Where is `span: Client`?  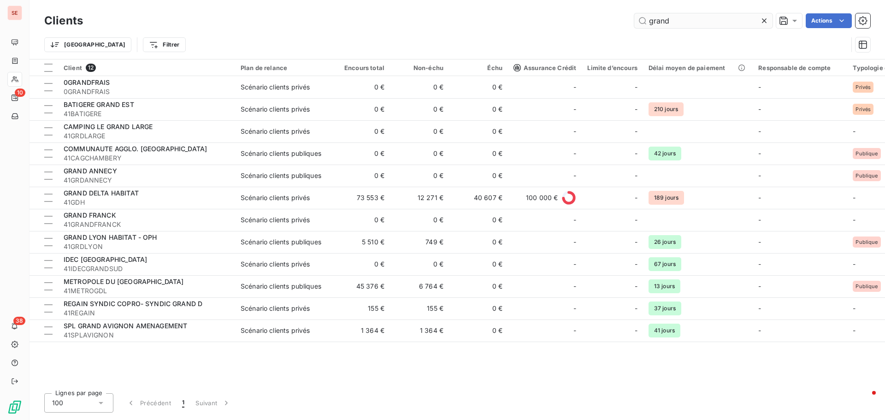
span: Client is located at coordinates (73, 68).